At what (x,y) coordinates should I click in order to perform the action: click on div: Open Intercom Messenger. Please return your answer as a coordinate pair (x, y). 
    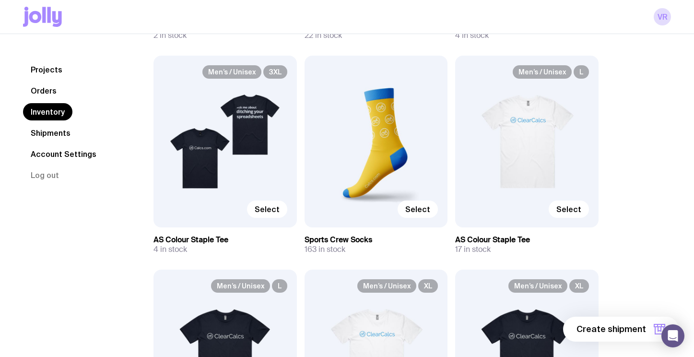
    Looking at the image, I should click on (673, 336).